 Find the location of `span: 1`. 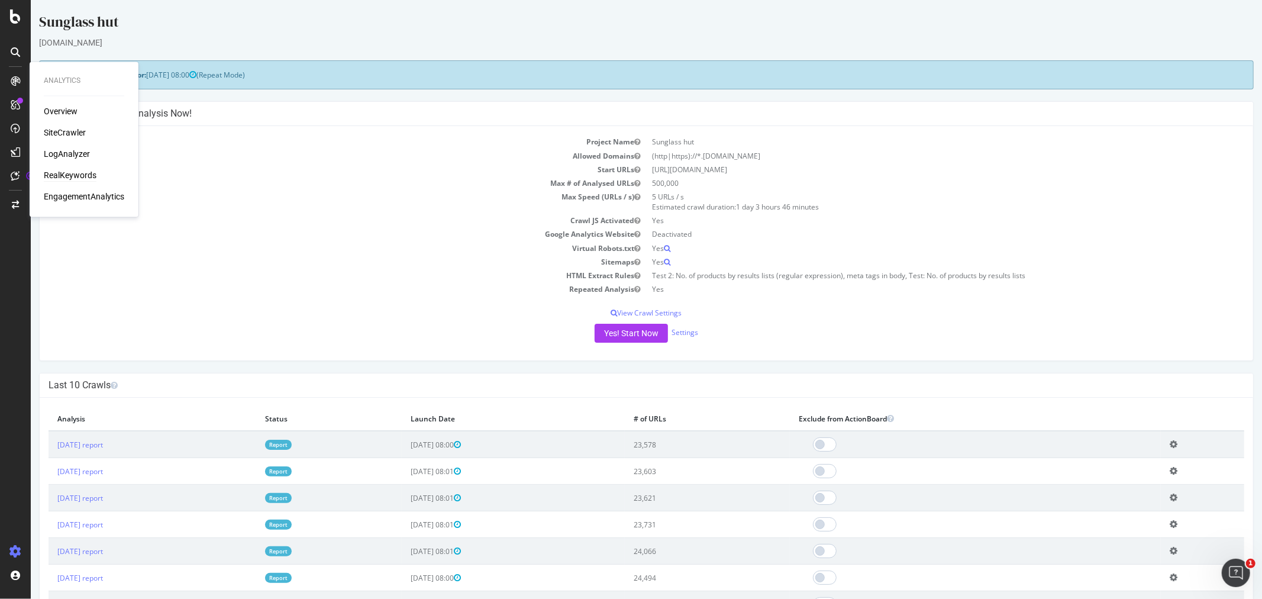

span: 1 is located at coordinates (1251, 563).